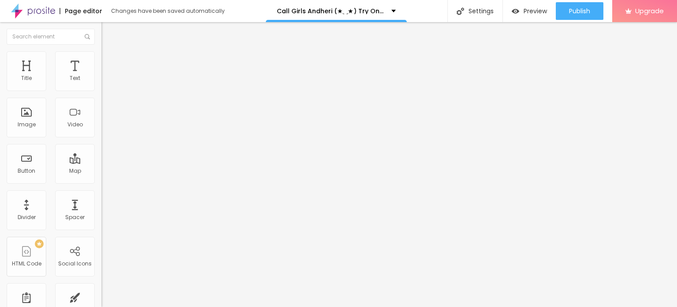 Image resolution: width=677 pixels, height=307 pixels. I want to click on input: Search element, so click(51, 37).